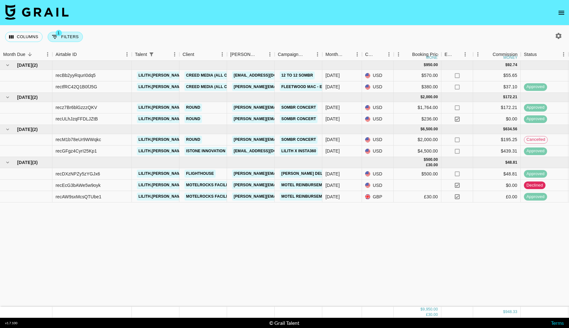 This screenshot has height=328, width=569. Describe the element at coordinates (11, 323) in the screenshot. I see `div: v 1.7.100` at that location.